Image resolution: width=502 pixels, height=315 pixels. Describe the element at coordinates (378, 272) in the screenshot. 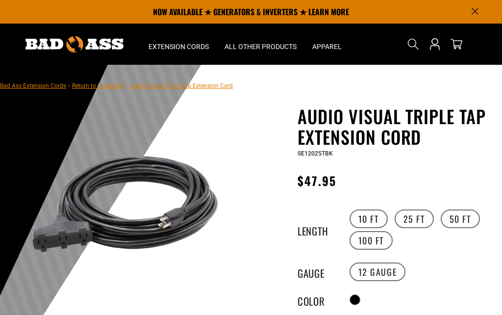

I see `label: 12 Gauge` at that location.